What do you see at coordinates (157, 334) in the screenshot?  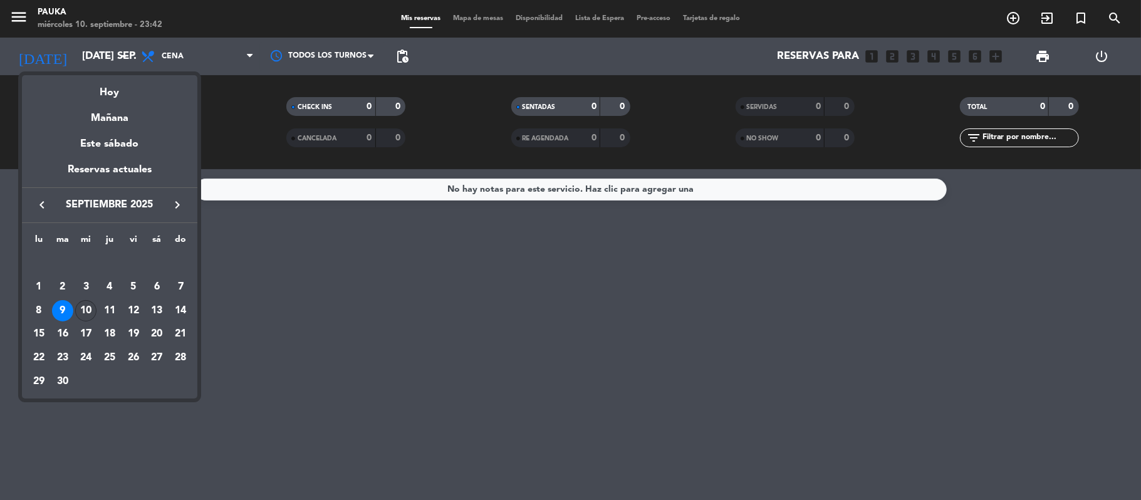 I see `td: 20 de septiembre de 2025` at bounding box center [157, 334].